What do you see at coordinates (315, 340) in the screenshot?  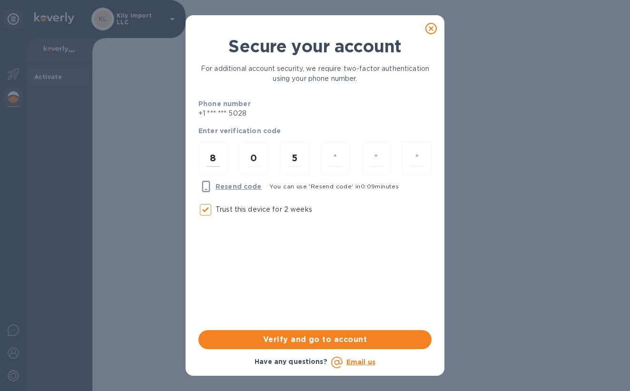 I see `span: Verify and go to account` at bounding box center [315, 340].